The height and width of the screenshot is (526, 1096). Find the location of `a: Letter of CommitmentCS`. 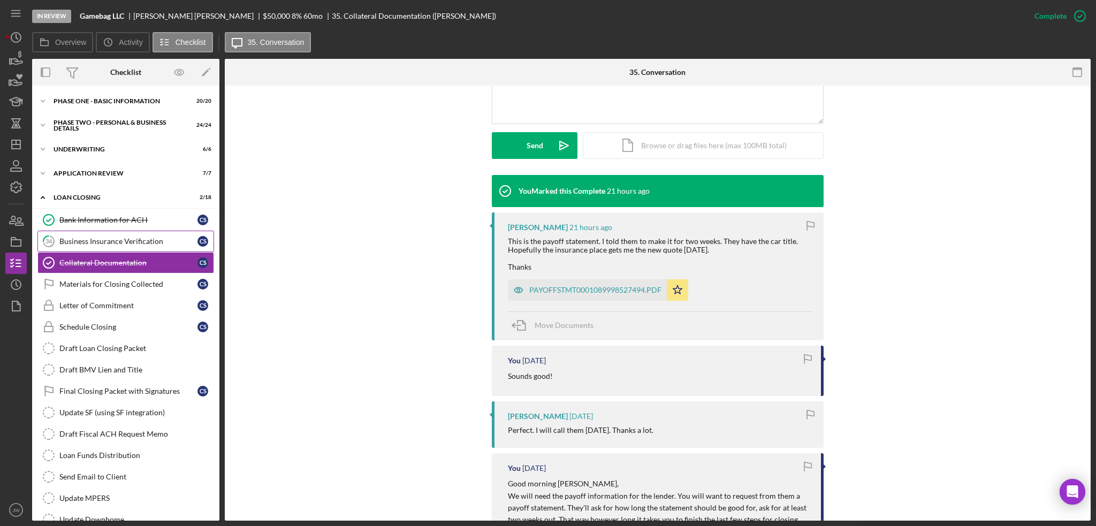

a: Letter of CommitmentCS is located at coordinates (126, 305).